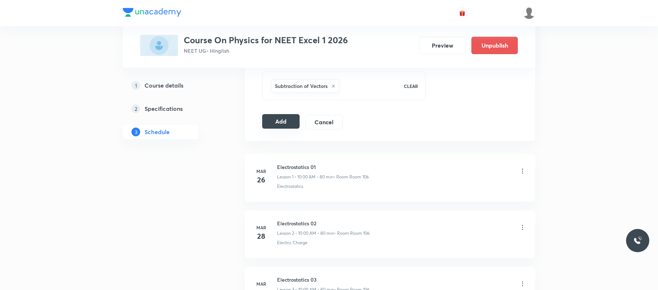  What do you see at coordinates (301, 86) in the screenshot?
I see `h6: Subtraction of Vectors` at bounding box center [301, 86].